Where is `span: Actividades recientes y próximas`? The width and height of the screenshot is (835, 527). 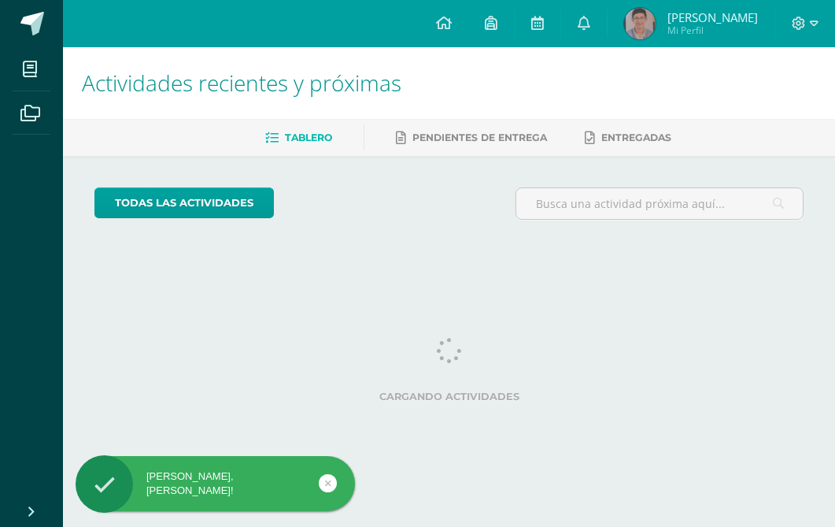 span: Actividades recientes y próximas is located at coordinates (242, 83).